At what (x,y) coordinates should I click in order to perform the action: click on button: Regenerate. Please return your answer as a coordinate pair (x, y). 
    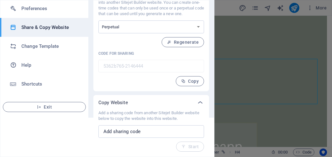
    Looking at the image, I should click on (182, 42).